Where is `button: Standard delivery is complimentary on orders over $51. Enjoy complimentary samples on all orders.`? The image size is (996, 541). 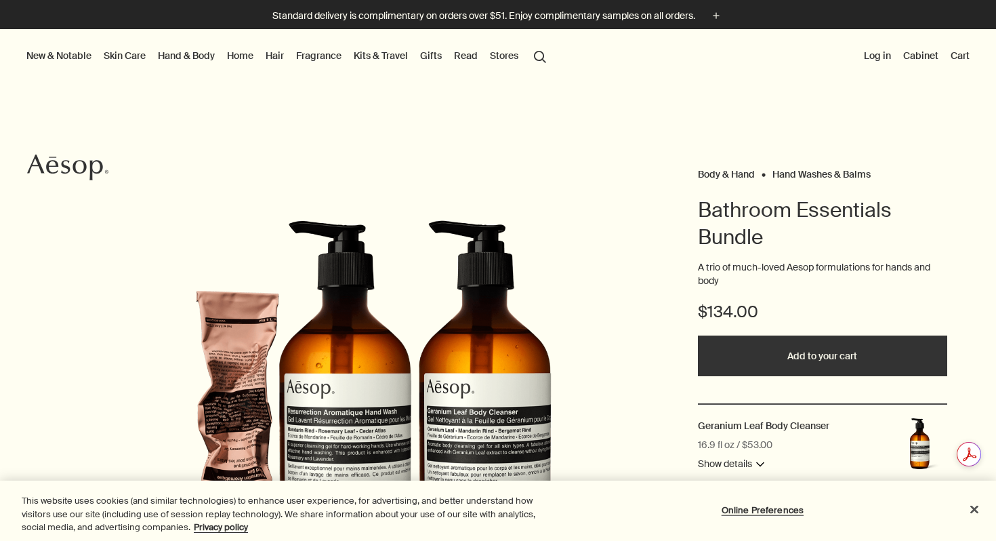
button: Standard delivery is complimentary on orders over $51. Enjoy complimentary samples on all orders. is located at coordinates (498, 16).